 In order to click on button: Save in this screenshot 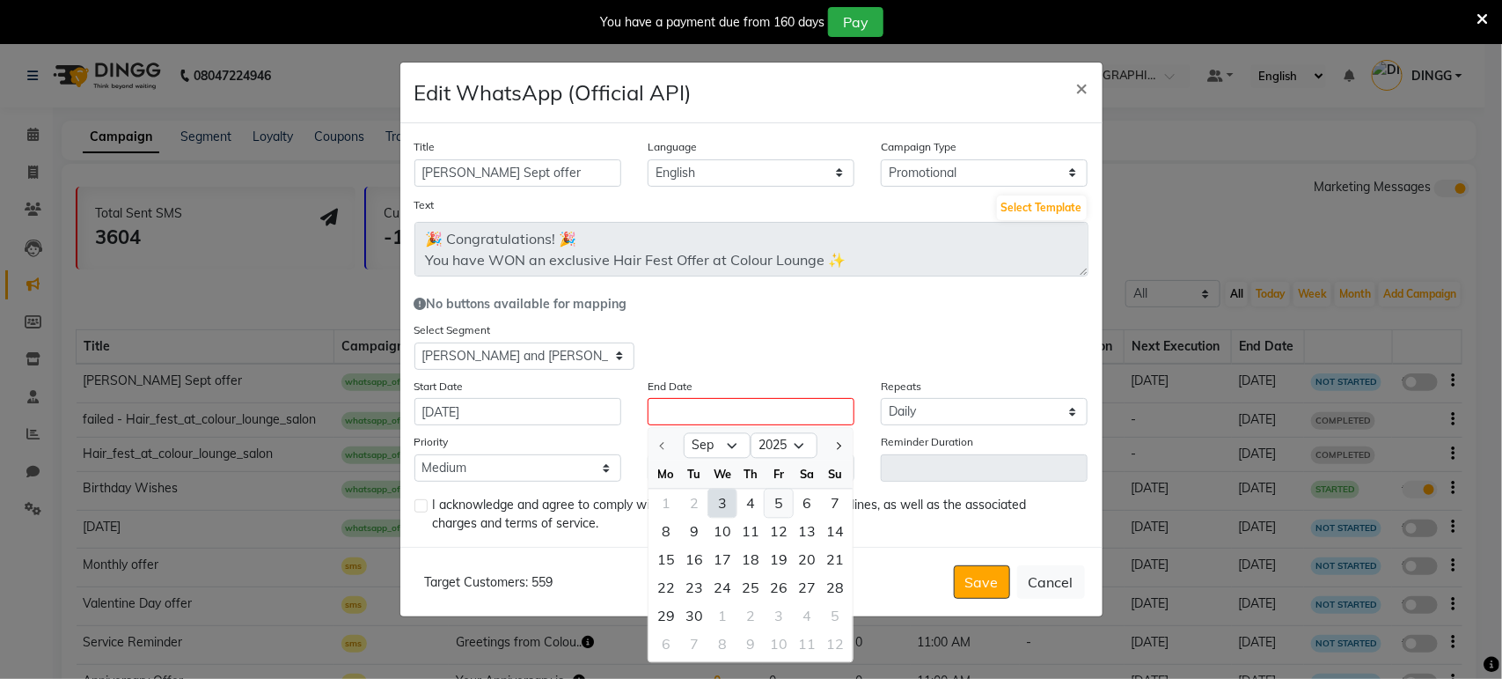, I will do `click(982, 582)`.